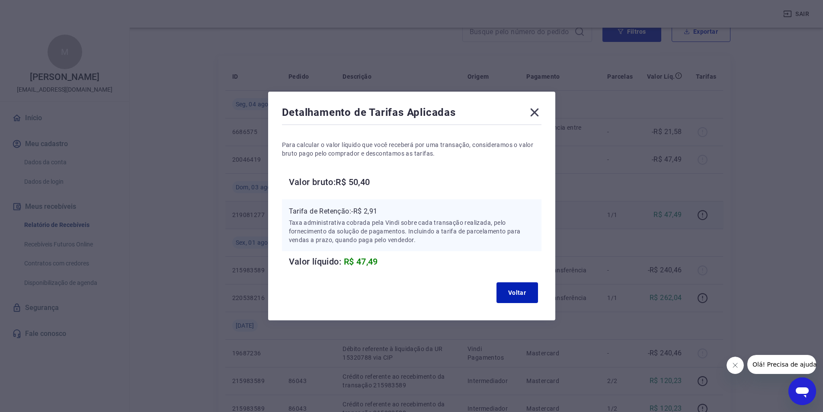 The width and height of the screenshot is (823, 412). What do you see at coordinates (415, 262) in the screenshot?
I see `h6: Valor líquido:` at bounding box center [415, 262].